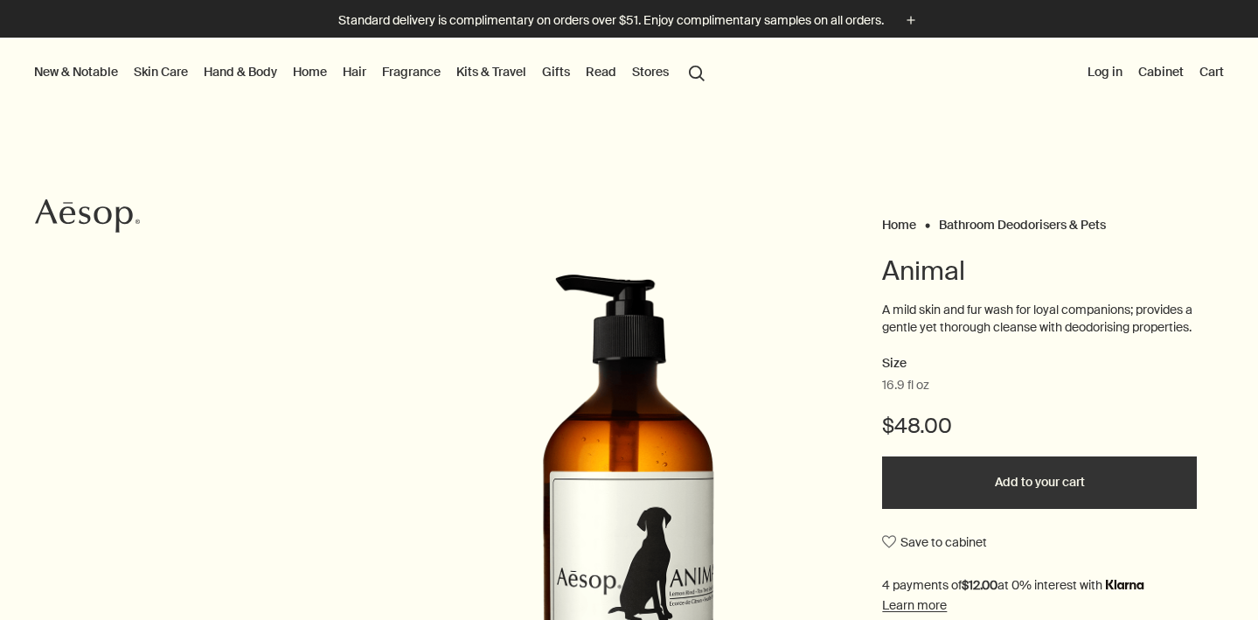 Image resolution: width=1258 pixels, height=620 pixels. What do you see at coordinates (1039, 483) in the screenshot?
I see `button: Add to your cart - $48.00` at bounding box center [1039, 483].